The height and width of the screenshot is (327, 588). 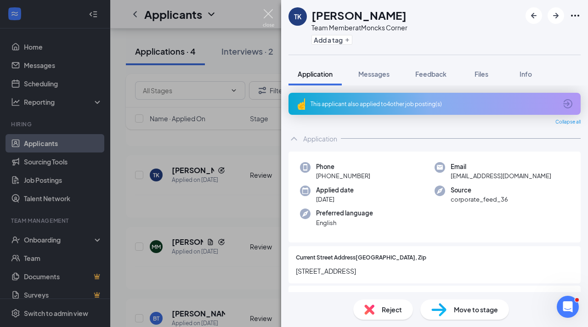 What do you see at coordinates (345, 223) in the screenshot?
I see `span: English` at bounding box center [345, 223].